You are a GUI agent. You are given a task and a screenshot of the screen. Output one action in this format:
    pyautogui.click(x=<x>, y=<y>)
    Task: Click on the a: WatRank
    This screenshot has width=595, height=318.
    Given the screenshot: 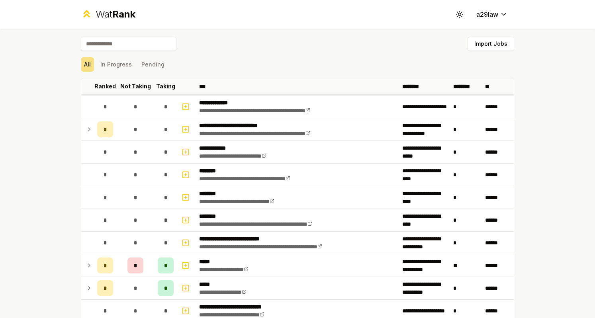 What is the action you would take?
    pyautogui.click(x=108, y=14)
    